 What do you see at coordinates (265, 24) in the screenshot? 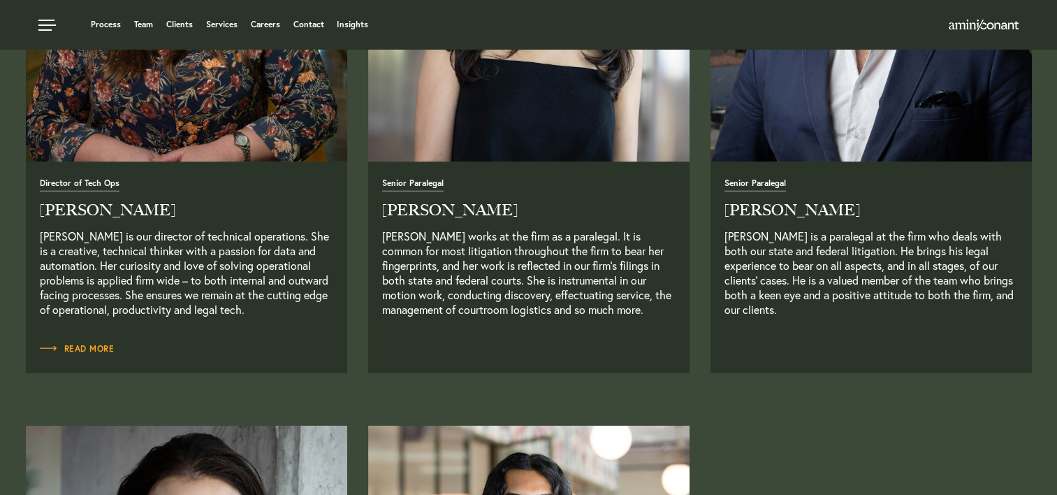
I see `a: Careers` at bounding box center [265, 24].